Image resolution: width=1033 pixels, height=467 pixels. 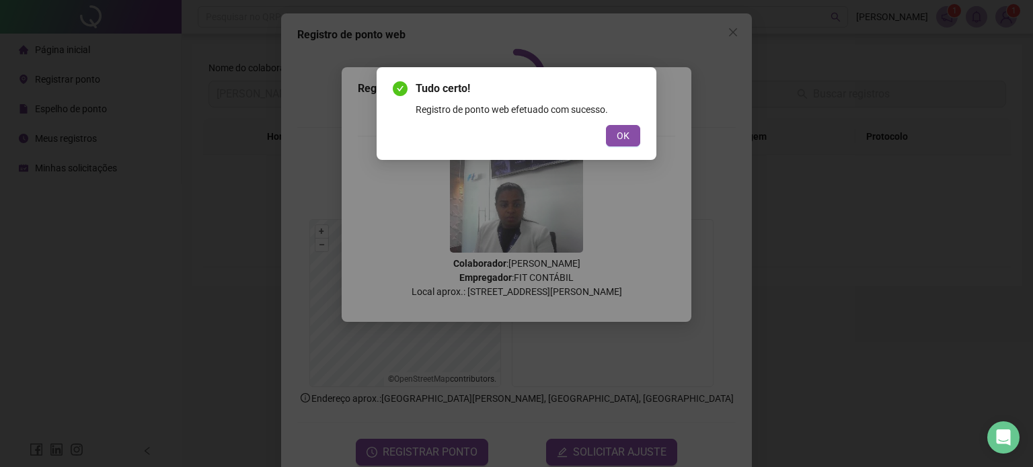 I want to click on span: Tudo certo!, so click(x=528, y=89).